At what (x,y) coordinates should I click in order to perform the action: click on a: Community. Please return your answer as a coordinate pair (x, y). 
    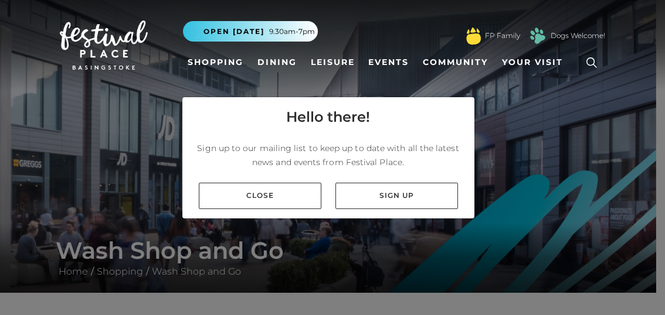
    Looking at the image, I should click on (455, 62).